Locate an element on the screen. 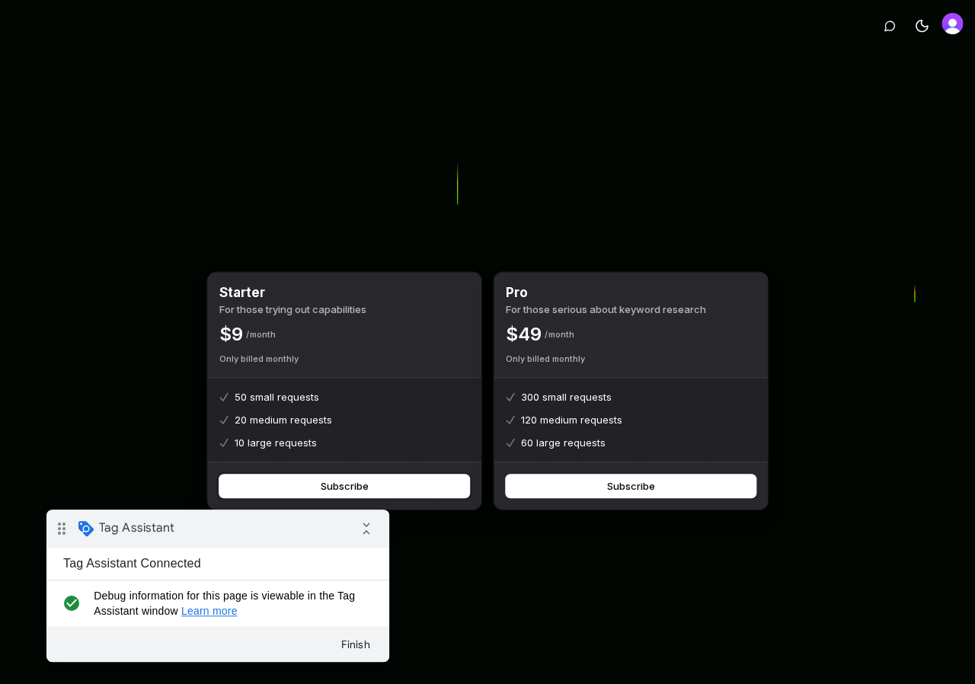  p: 120 medium requests is located at coordinates (571, 420).